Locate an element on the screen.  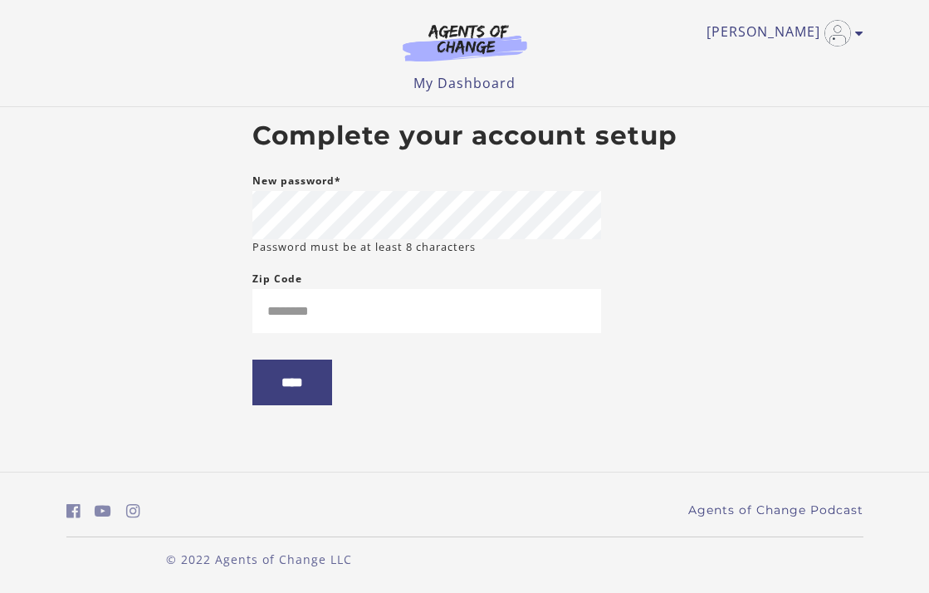
a: Agents of Change Podcast is located at coordinates (775, 510).